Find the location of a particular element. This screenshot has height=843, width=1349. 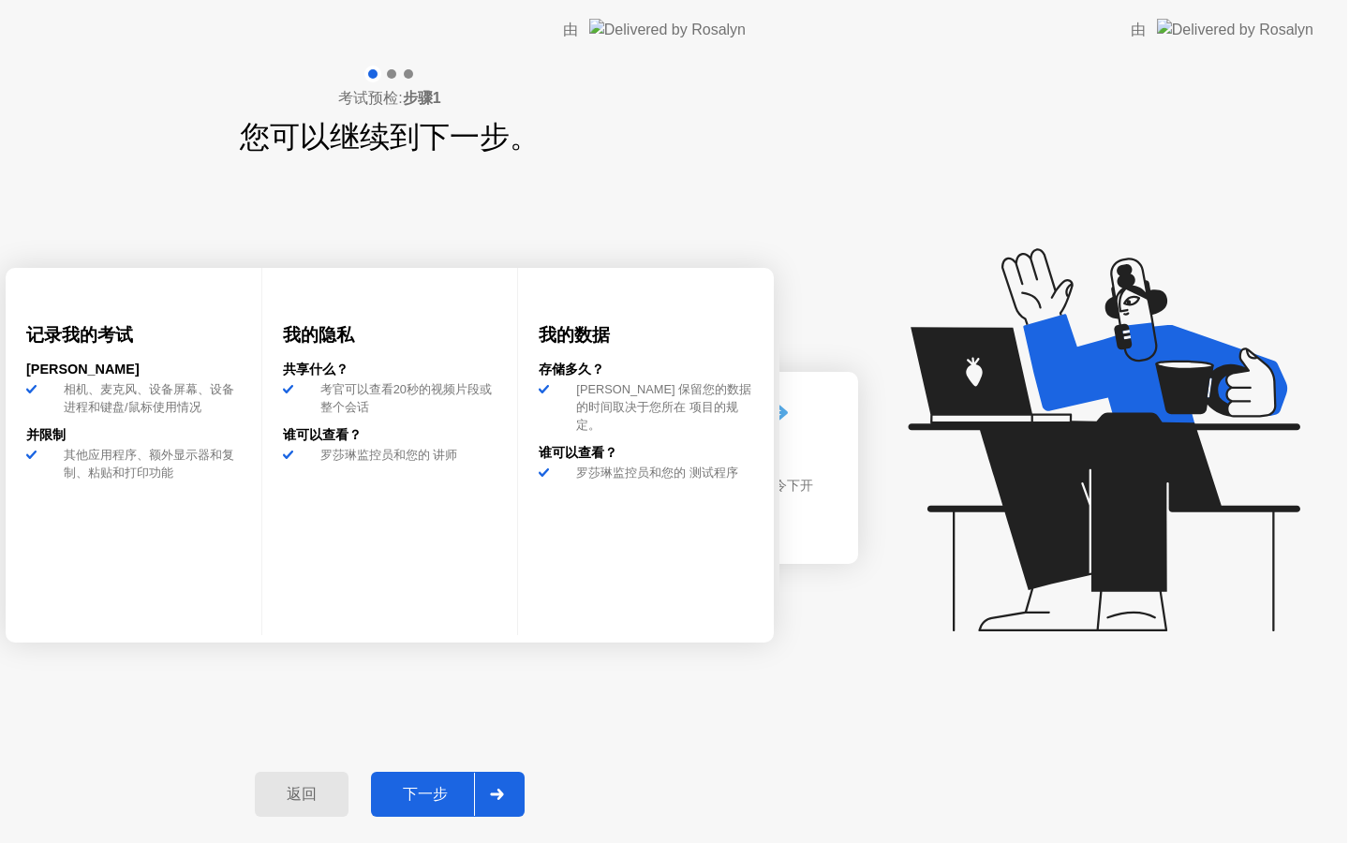

div: 其他应用程序、额外显示器和复制、粘贴和打印功能 is located at coordinates (148, 464).